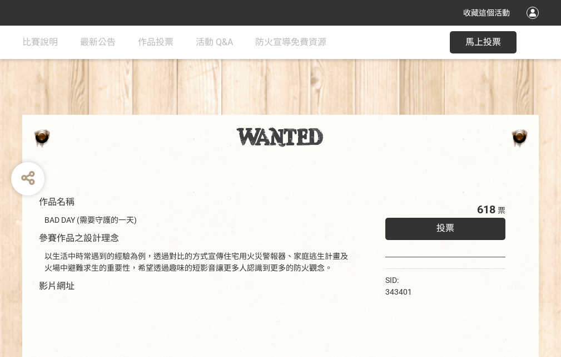  I want to click on span: SID: 343401, so click(399, 285).